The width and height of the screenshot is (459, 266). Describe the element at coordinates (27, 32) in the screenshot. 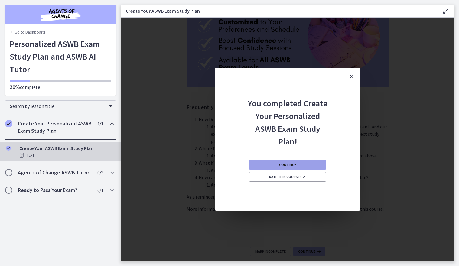

I see `a: Go to Dashboard` at that location.